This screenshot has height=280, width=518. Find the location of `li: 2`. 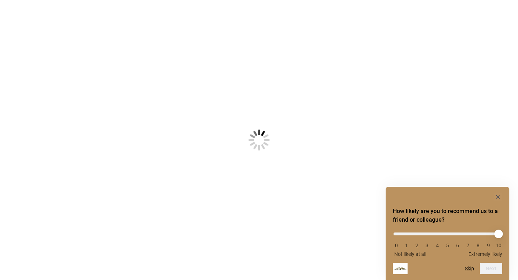

li: 2 is located at coordinates (417, 245).